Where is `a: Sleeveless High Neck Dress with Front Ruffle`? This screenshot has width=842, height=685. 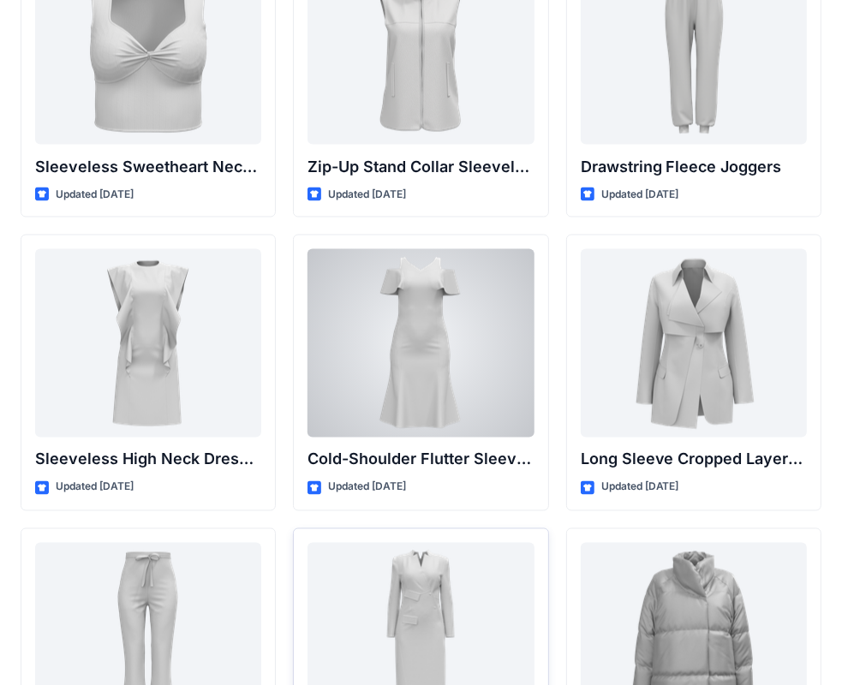 a: Sleeveless High Neck Dress with Front Ruffle is located at coordinates (148, 343).